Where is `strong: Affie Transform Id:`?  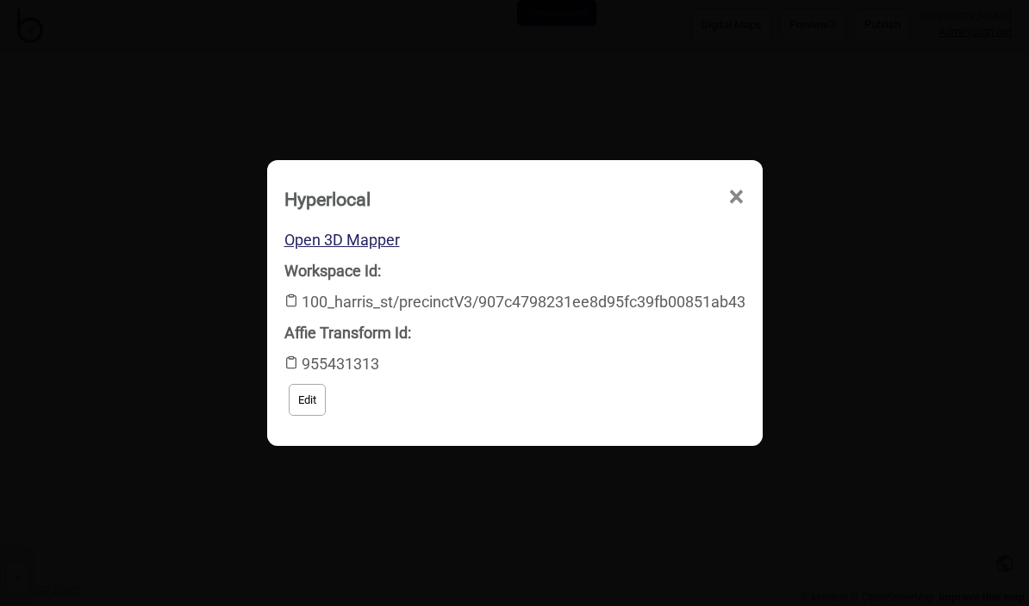
strong: Affie Transform Id: is located at coordinates (347, 333).